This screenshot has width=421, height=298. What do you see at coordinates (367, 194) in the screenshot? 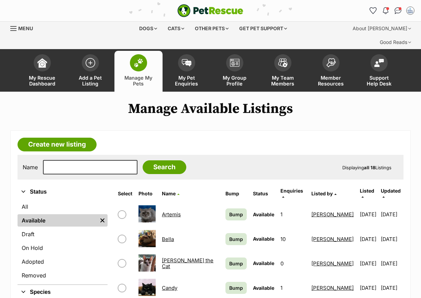
I see `a: Listed` at bounding box center [367, 194].